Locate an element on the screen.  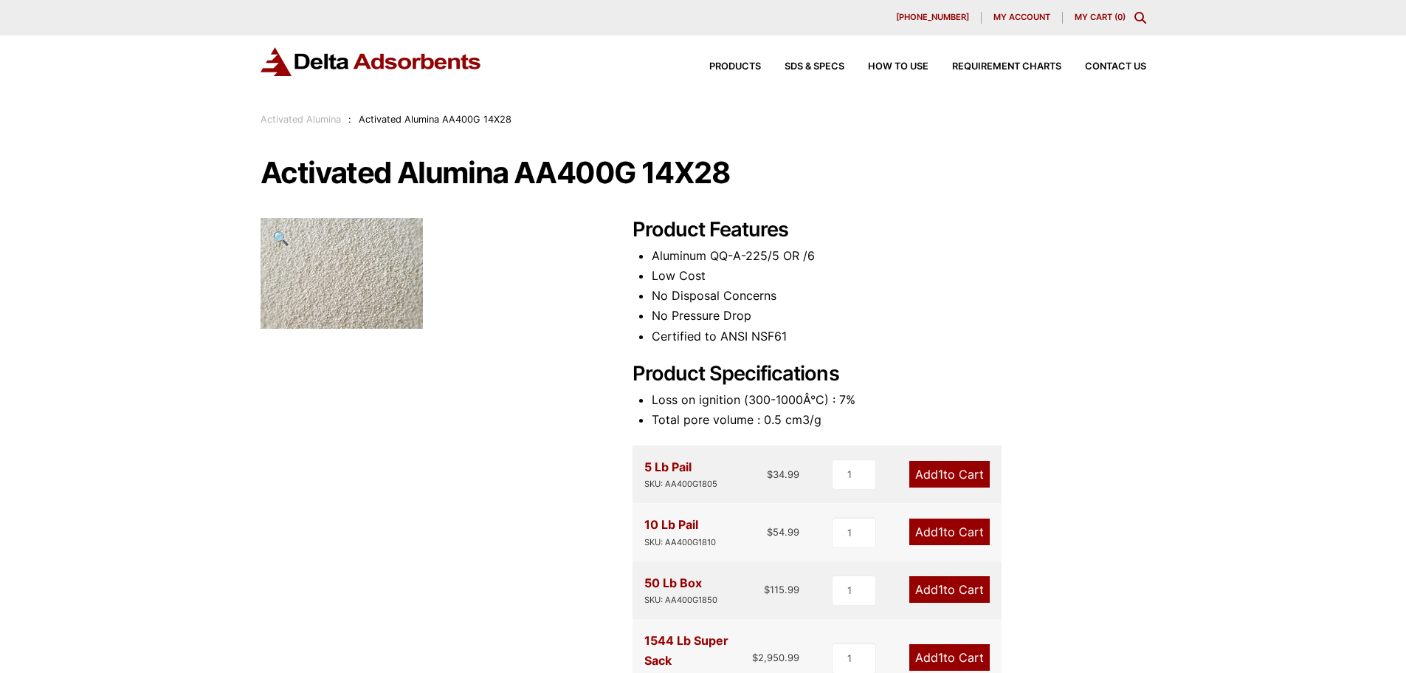
div: 10 Lb Pail is located at coordinates (680, 532).